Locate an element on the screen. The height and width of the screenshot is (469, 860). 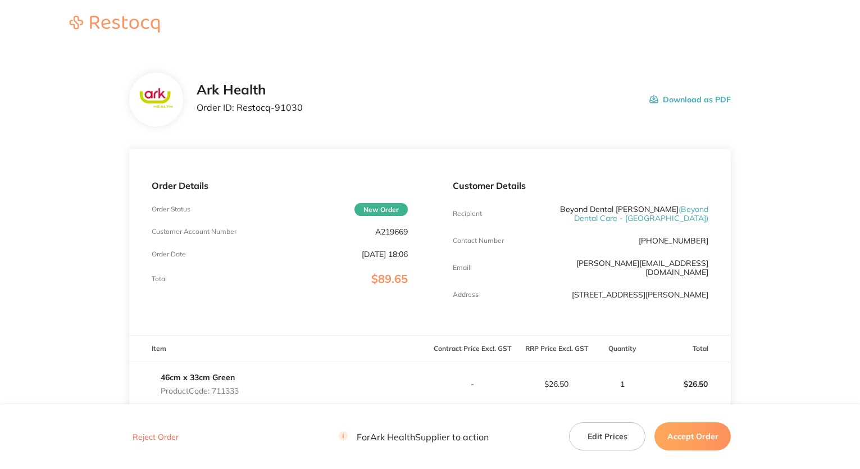
p: Order ID: Restocq- 91030 is located at coordinates (249, 107).